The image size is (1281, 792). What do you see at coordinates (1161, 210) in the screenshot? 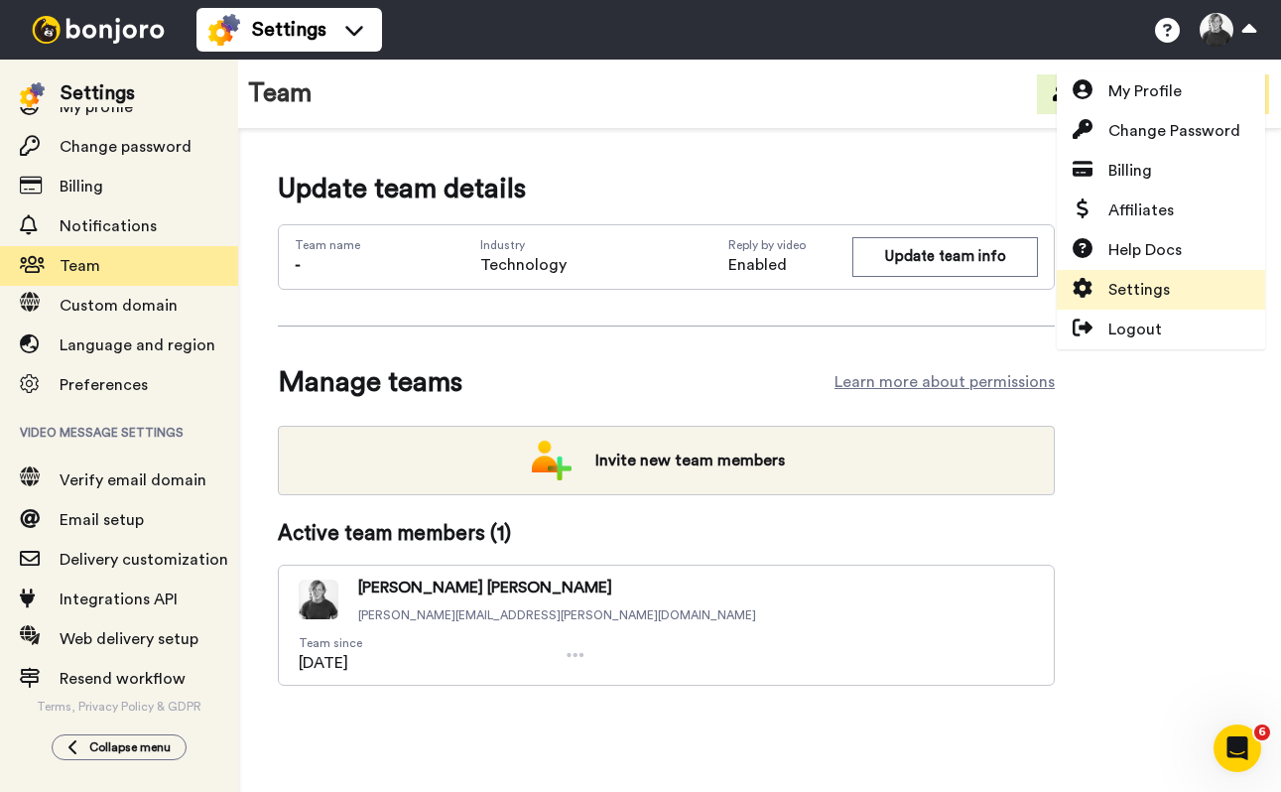
I see `a: Affiliates` at bounding box center [1161, 210].